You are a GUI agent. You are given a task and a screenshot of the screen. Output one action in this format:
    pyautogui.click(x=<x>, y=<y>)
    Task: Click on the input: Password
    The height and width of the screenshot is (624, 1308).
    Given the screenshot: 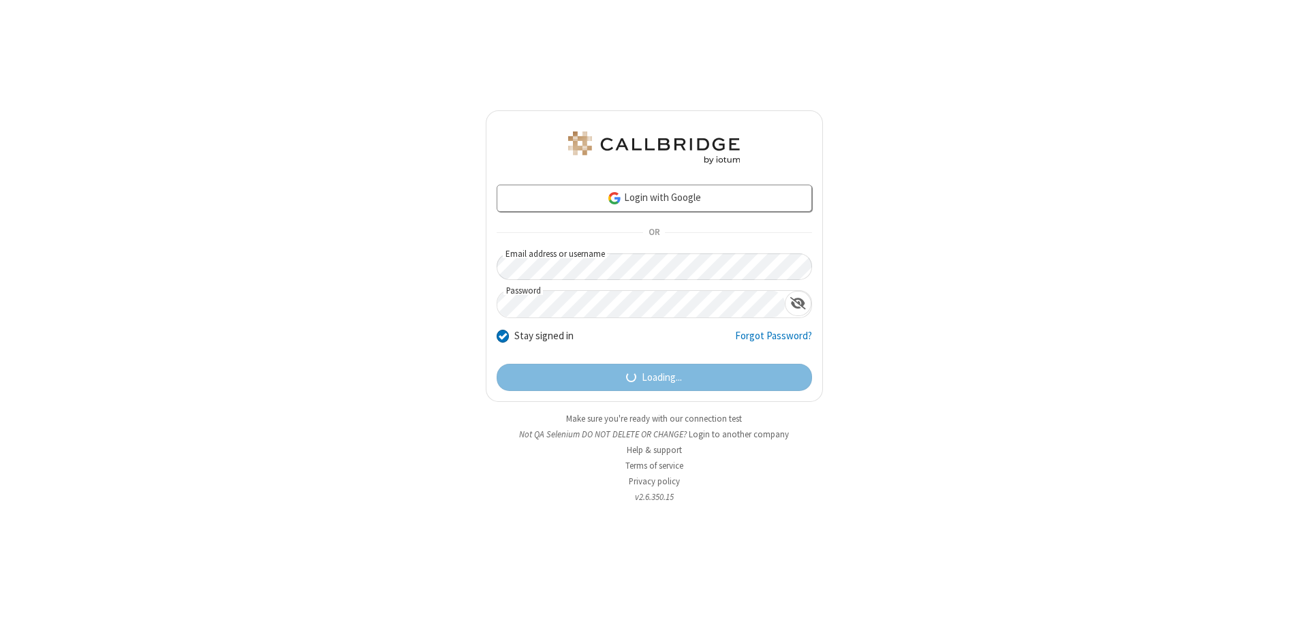 What is the action you would take?
    pyautogui.click(x=641, y=304)
    